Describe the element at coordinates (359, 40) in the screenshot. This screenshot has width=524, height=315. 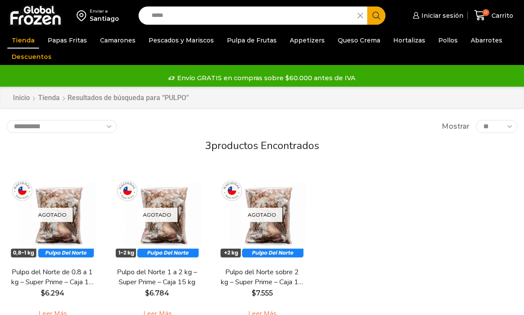
I see `a: Queso Crema` at that location.